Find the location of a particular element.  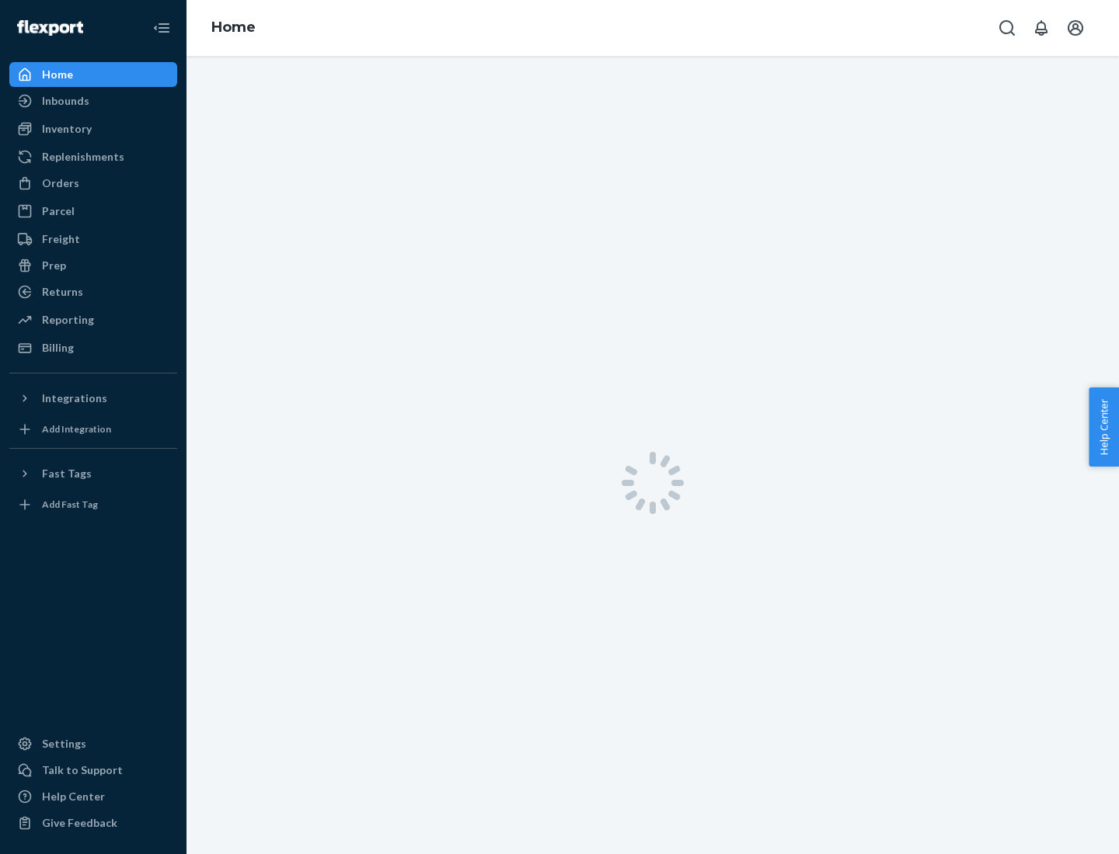

div: Settings is located at coordinates (64, 744).